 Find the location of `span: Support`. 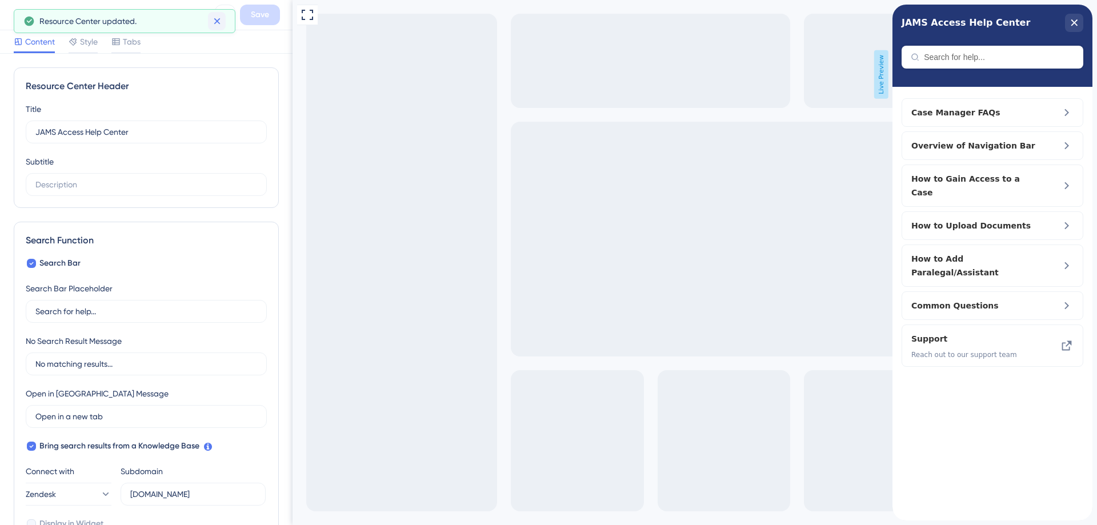

span: Support is located at coordinates (74, 334).